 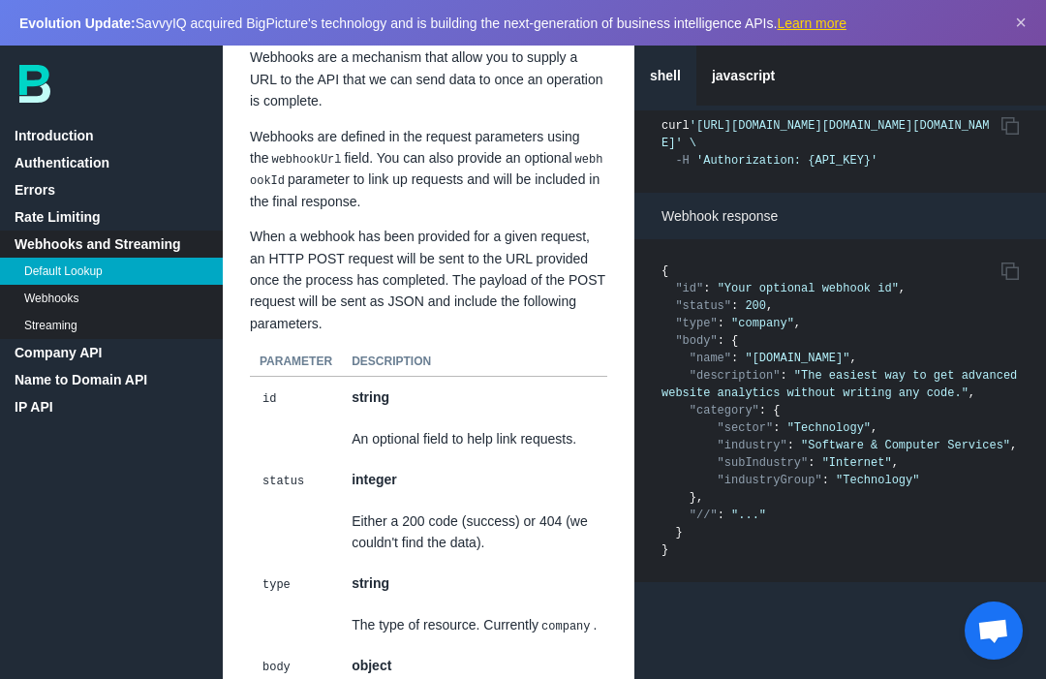 I want to click on img: bp-logo-B-teal.svg, so click(x=35, y=83).